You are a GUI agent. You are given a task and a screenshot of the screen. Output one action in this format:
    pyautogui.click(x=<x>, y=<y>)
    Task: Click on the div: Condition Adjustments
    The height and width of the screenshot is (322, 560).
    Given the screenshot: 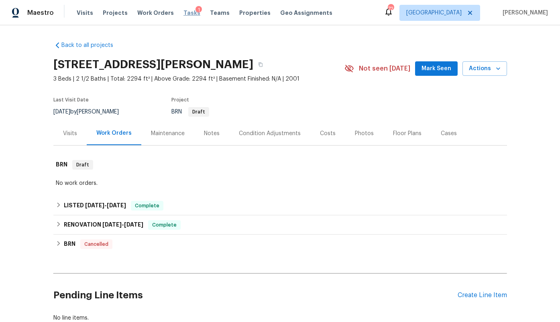 What is the action you would take?
    pyautogui.click(x=270, y=134)
    